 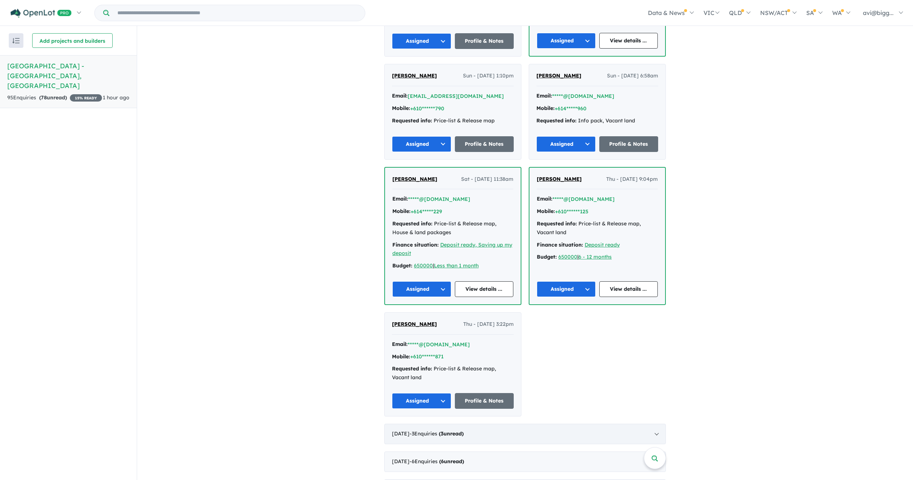 What do you see at coordinates (595, 257) in the screenshot?
I see `a: 6 - 12 months` at bounding box center [595, 257].